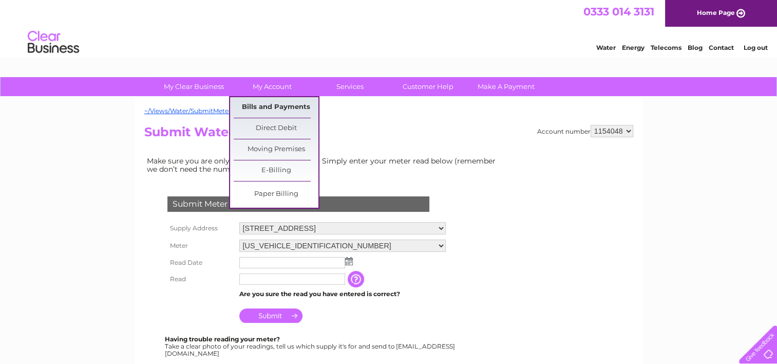 The image size is (777, 364). Describe the element at coordinates (276, 149) in the screenshot. I see `a: Moving Premises` at that location.